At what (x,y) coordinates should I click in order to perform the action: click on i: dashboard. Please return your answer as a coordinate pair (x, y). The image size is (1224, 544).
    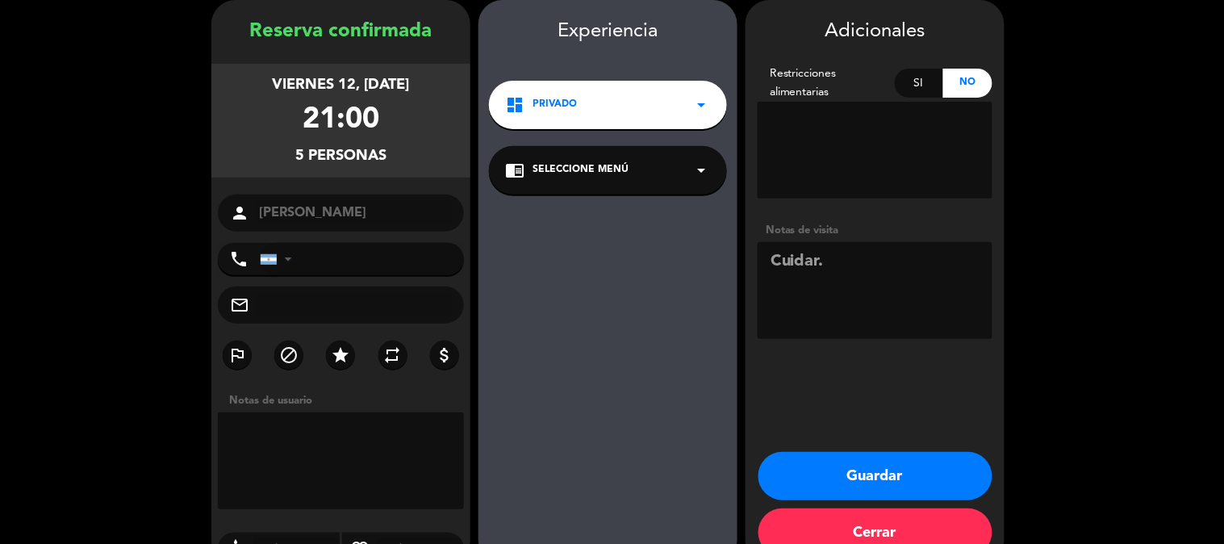
    Looking at the image, I should click on (515, 105).